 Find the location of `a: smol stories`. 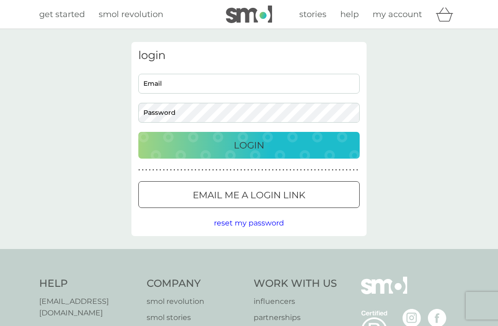

a: smol stories is located at coordinates (196, 318).